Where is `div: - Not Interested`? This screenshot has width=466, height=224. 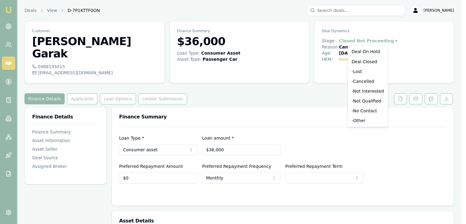 div: - Not Interested is located at coordinates (367, 91).